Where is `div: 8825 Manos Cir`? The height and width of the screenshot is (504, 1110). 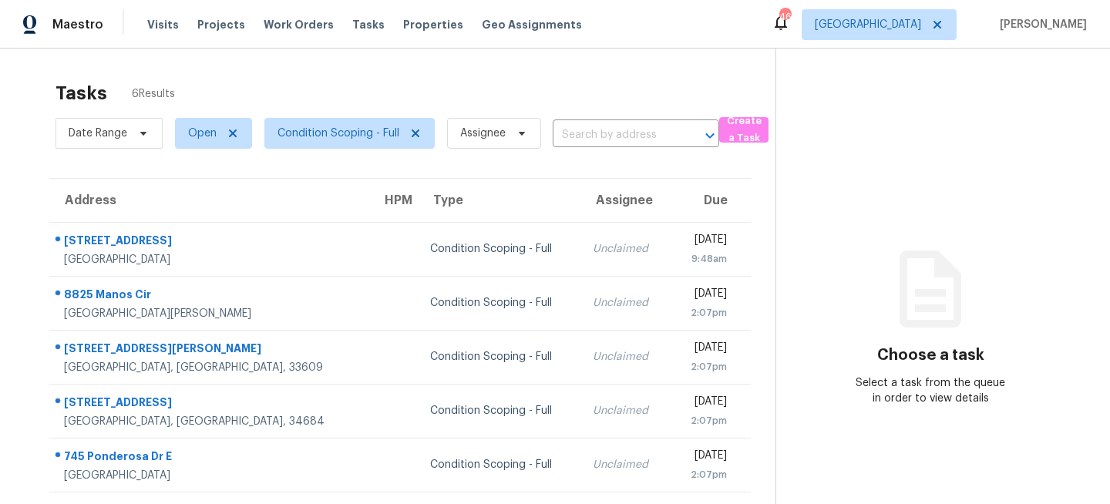
div: 8825 Manos Cir is located at coordinates (210, 296).